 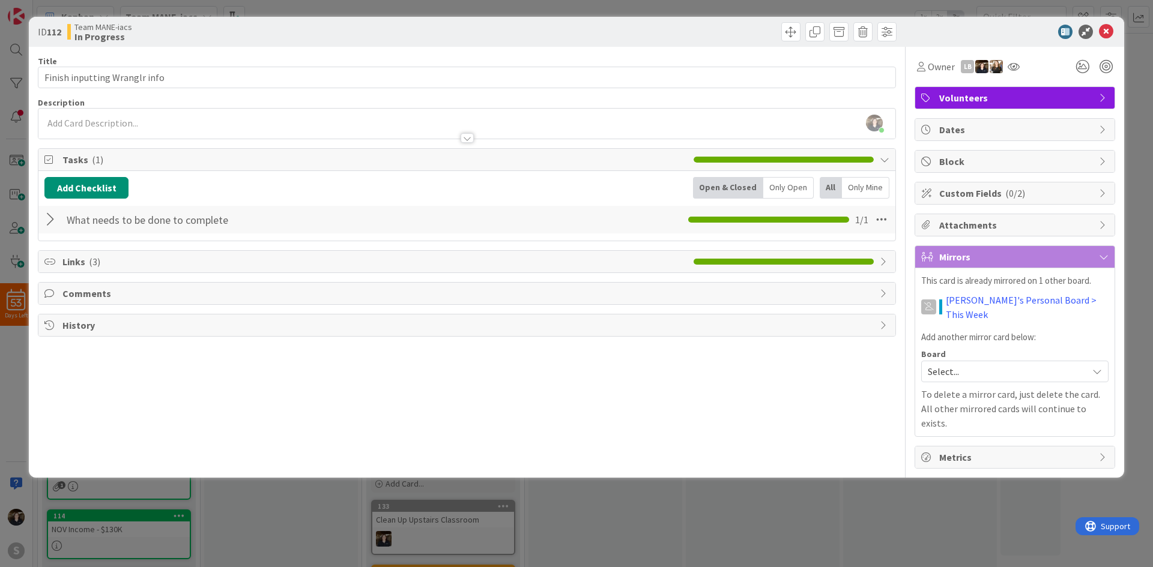 What do you see at coordinates (1015, 281) in the screenshot?
I see `p: This card is already mirrored on 1 other board.` at bounding box center [1015, 281].